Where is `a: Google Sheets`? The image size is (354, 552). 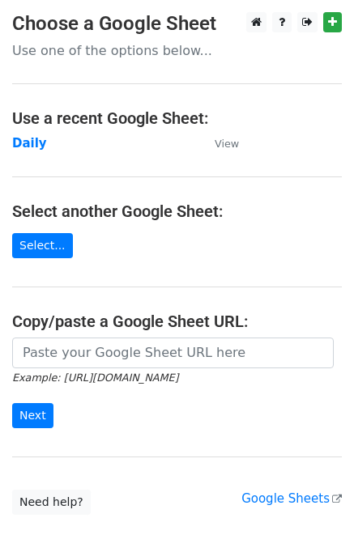 a: Google Sheets is located at coordinates (291, 499).